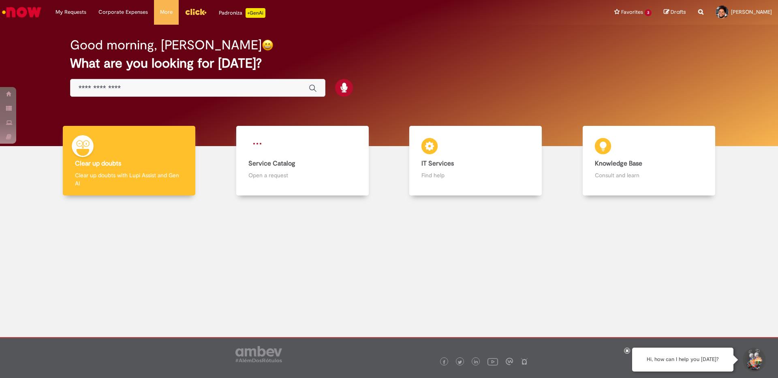  I want to click on img: logo_footer_facebook.png, so click(444, 362).